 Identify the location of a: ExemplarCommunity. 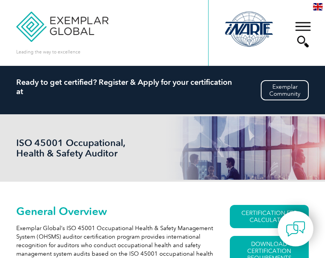
(285, 90).